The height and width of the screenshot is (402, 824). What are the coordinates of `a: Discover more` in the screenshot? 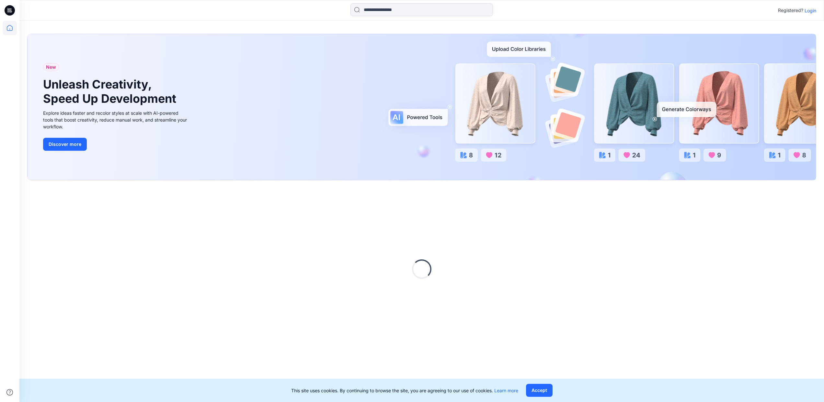 It's located at (116, 144).